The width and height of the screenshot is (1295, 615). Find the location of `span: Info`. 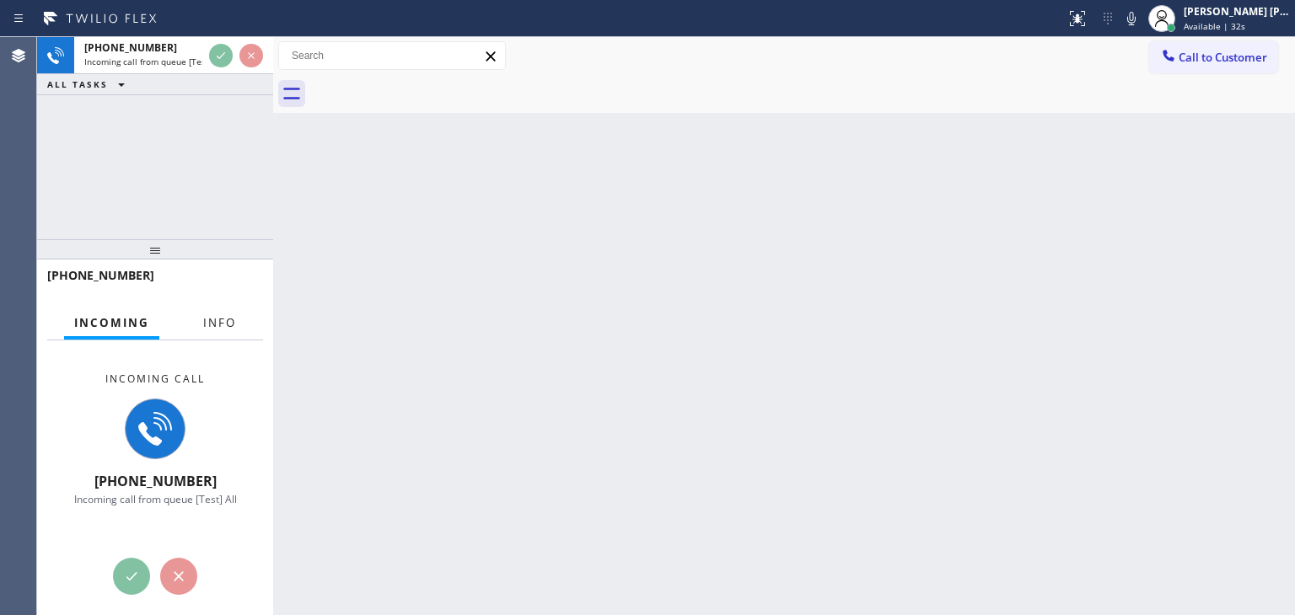

span: Info is located at coordinates (219, 323).